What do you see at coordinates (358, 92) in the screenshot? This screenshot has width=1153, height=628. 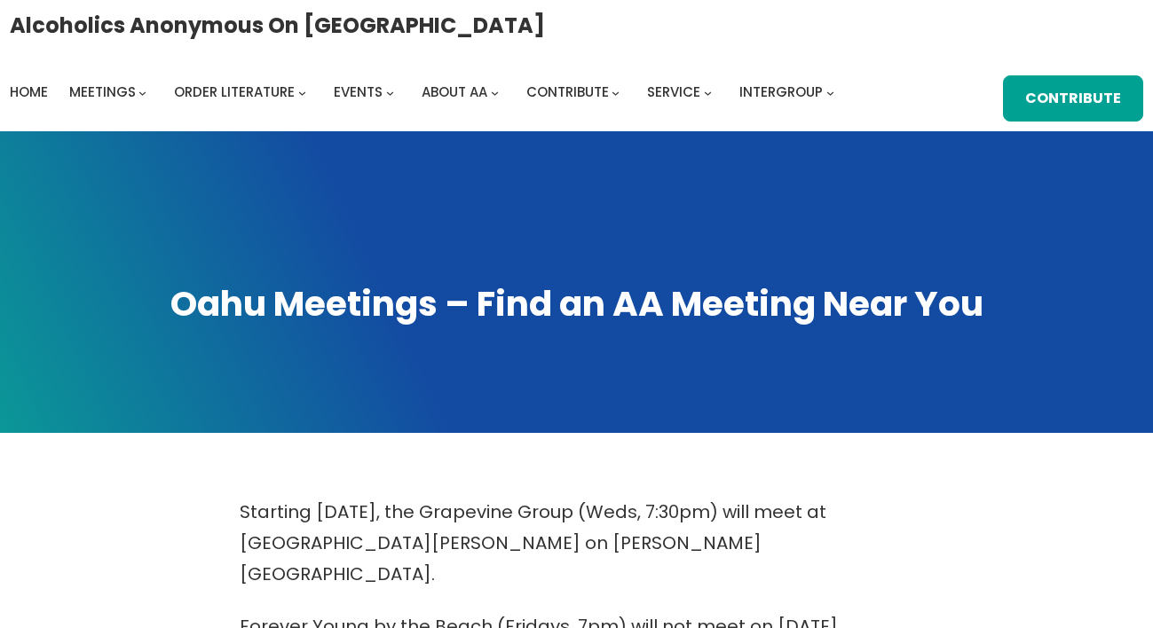 I see `a: Events` at bounding box center [358, 92].